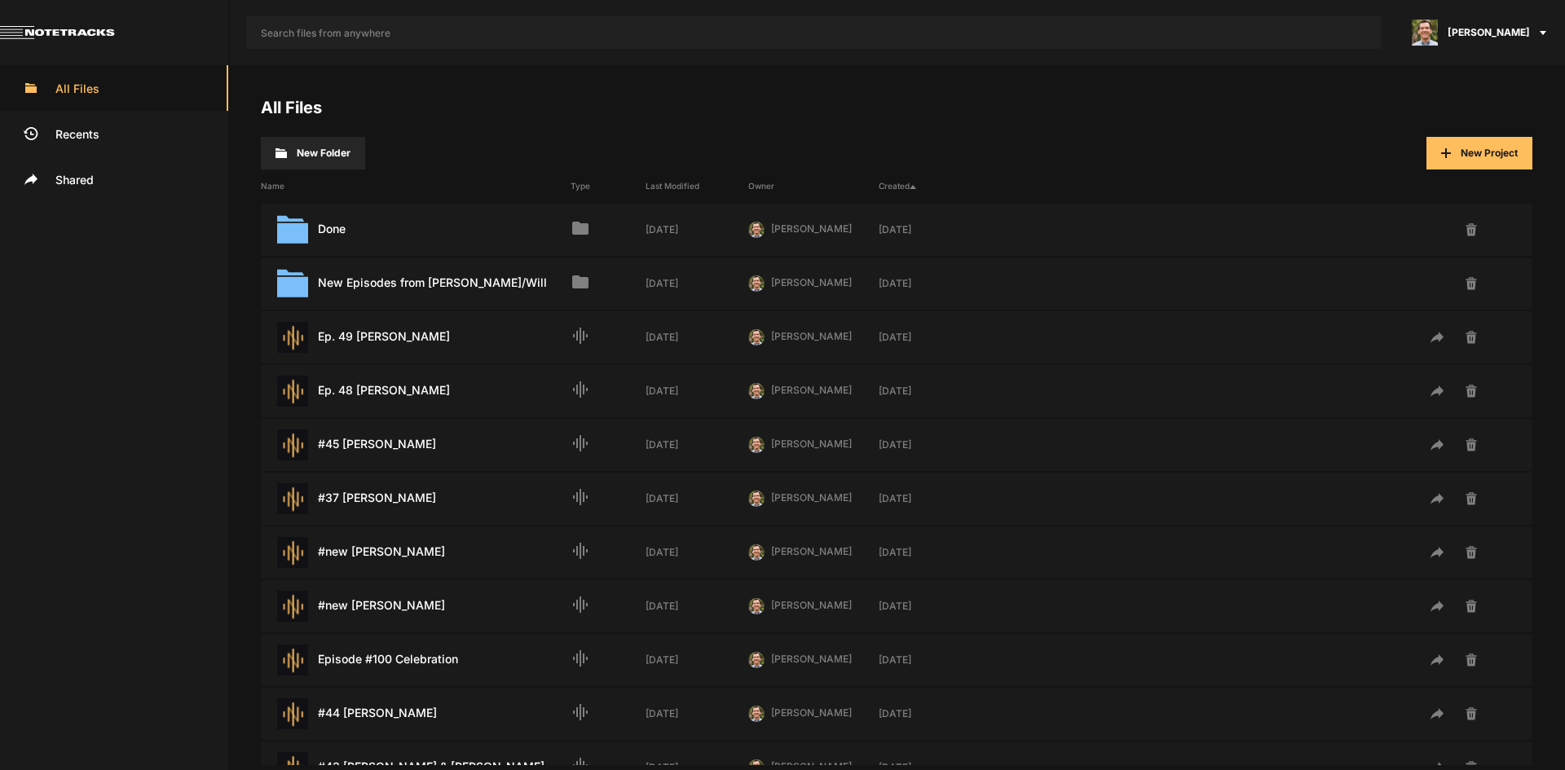 This screenshot has height=770, width=1565. What do you see at coordinates (813, 33) in the screenshot?
I see `input: Search files from anywhere` at bounding box center [813, 33].